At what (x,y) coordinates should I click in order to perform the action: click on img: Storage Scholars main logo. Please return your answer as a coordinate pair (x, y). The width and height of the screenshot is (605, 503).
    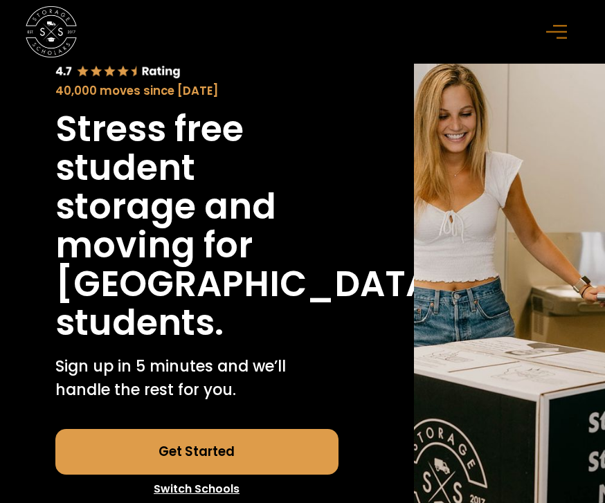
    Looking at the image, I should click on (51, 32).